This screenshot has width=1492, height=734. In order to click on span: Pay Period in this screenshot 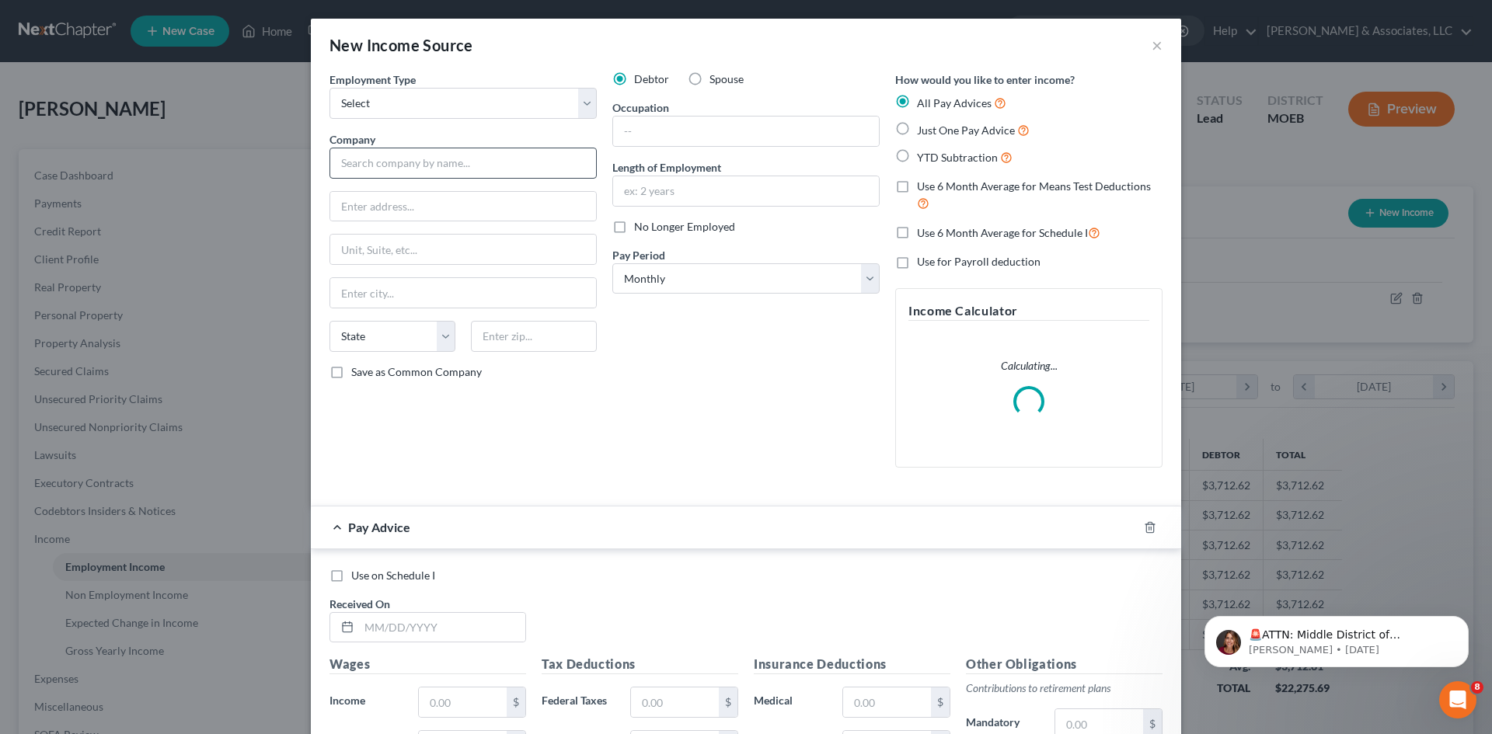, I will do `click(639, 255)`.